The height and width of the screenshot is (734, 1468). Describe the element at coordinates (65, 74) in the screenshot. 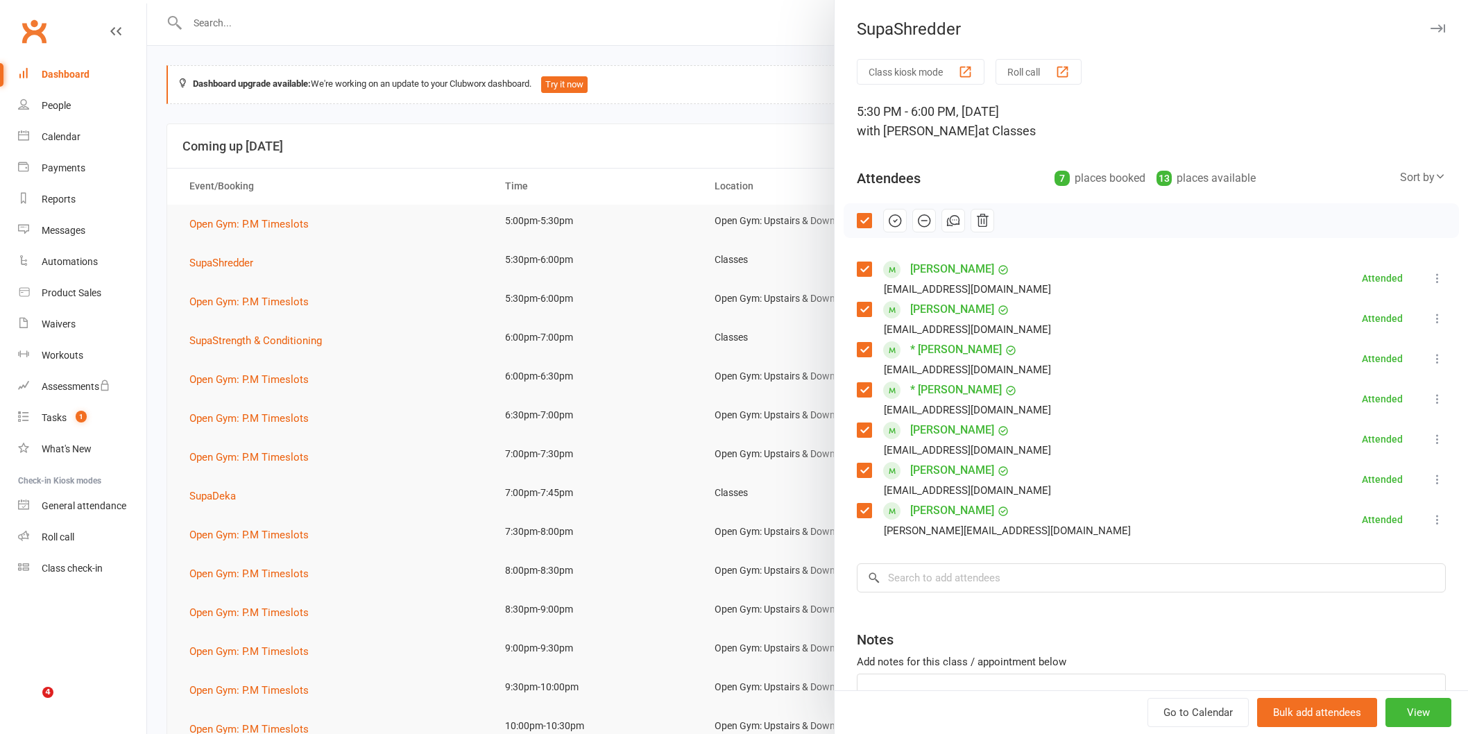

I see `div: Dashboard` at that location.